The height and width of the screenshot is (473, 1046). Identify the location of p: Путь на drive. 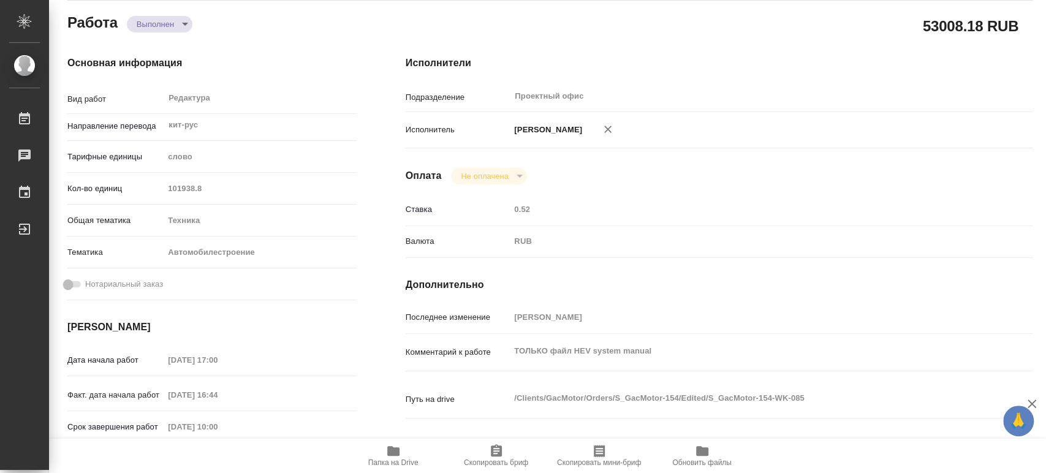
(458, 399).